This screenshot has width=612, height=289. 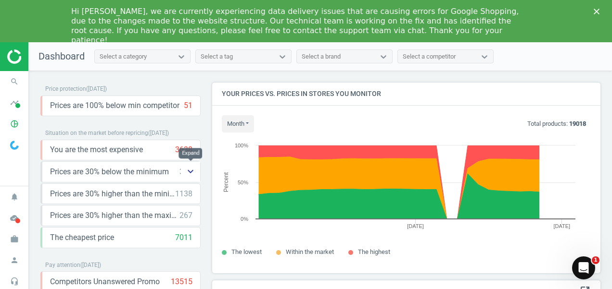 What do you see at coordinates (96, 150) in the screenshot?
I see `span: You are the most expensive` at bounding box center [96, 150].